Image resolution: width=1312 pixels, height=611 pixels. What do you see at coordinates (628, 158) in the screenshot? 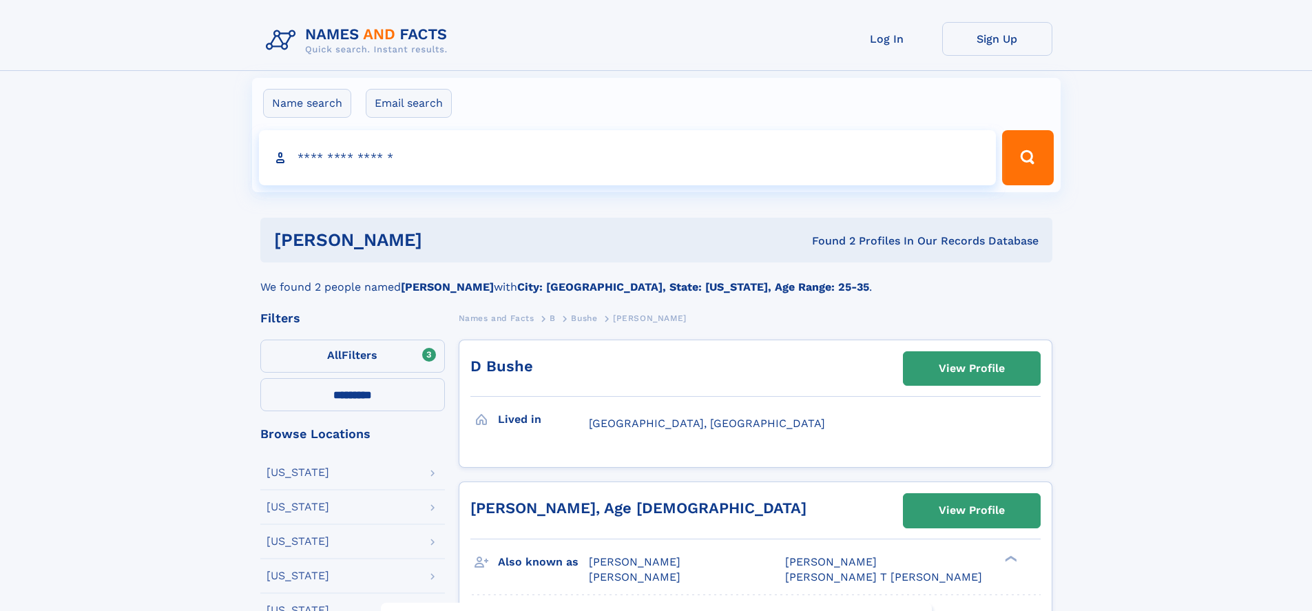
I see `input: search input` at bounding box center [628, 158].